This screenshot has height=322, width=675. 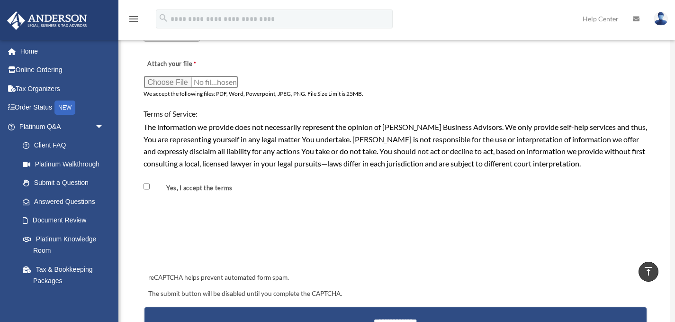 What do you see at coordinates (65, 108) in the screenshot?
I see `div: NEW` at bounding box center [65, 108].